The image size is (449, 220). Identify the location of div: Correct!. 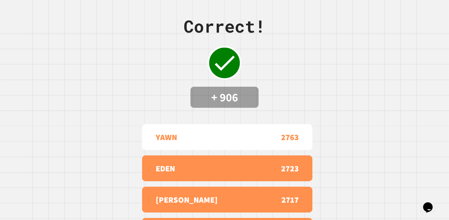
(225, 26).